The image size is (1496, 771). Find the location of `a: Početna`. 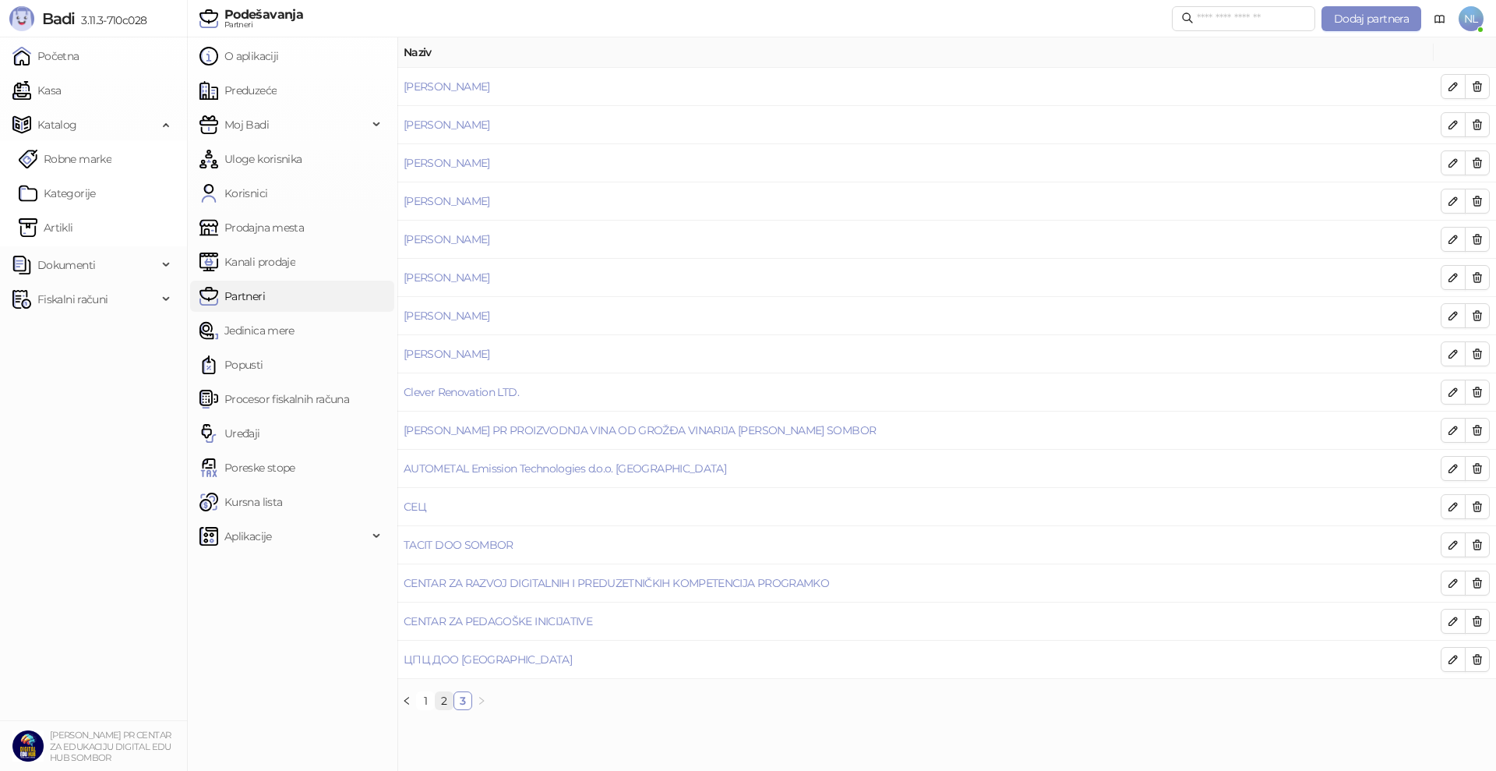

a: Početna is located at coordinates (46, 56).